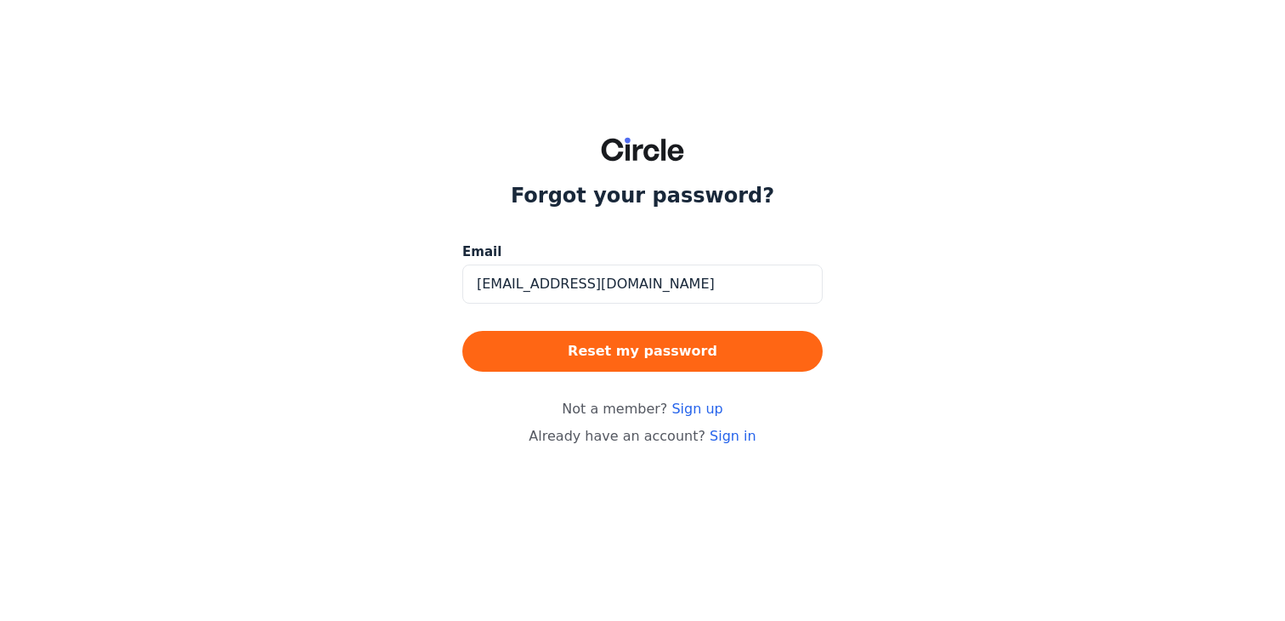 This screenshot has width=1285, height=621. What do you see at coordinates (643, 351) in the screenshot?
I see `button: Reset my password` at bounding box center [643, 351].